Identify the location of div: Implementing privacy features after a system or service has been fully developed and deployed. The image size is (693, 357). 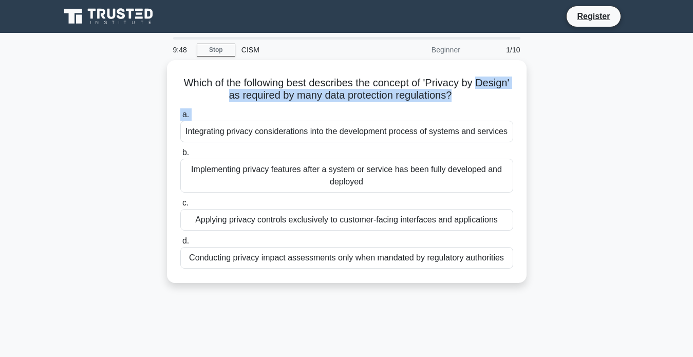
(347, 176).